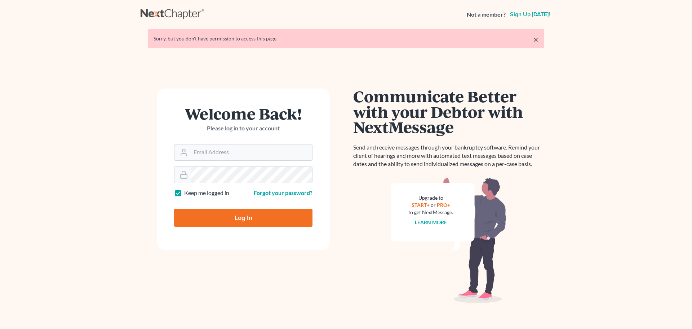 The height and width of the screenshot is (329, 692). What do you see at coordinates (431, 198) in the screenshot?
I see `div: Upgrade to` at bounding box center [431, 198].